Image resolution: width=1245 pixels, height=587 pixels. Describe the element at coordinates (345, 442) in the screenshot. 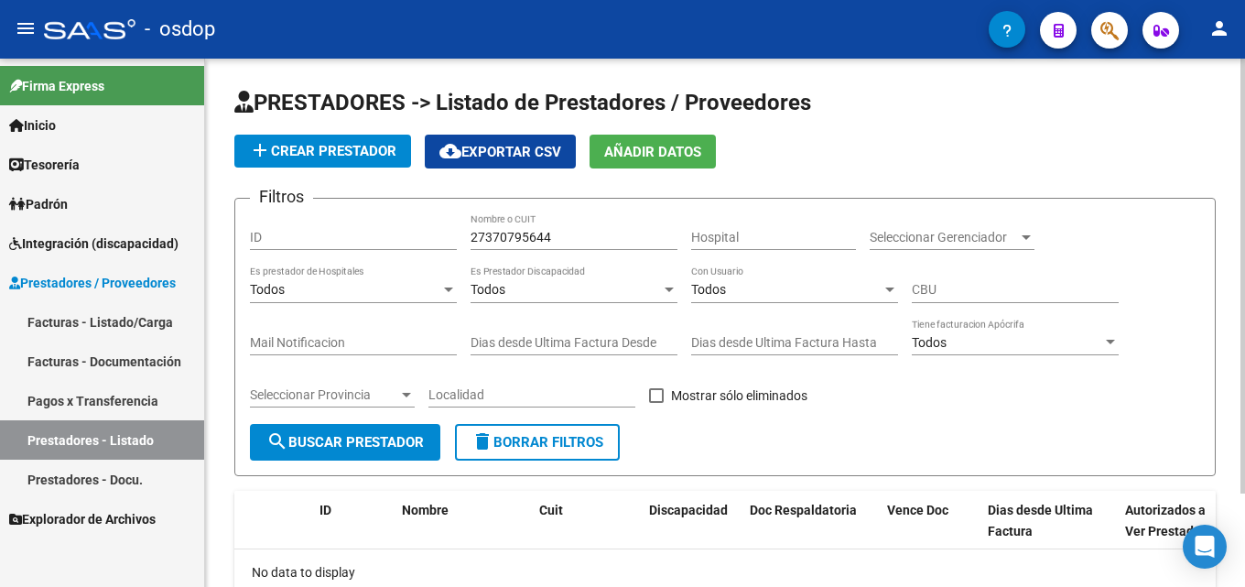

I see `button: Buscar Prestador` at that location.